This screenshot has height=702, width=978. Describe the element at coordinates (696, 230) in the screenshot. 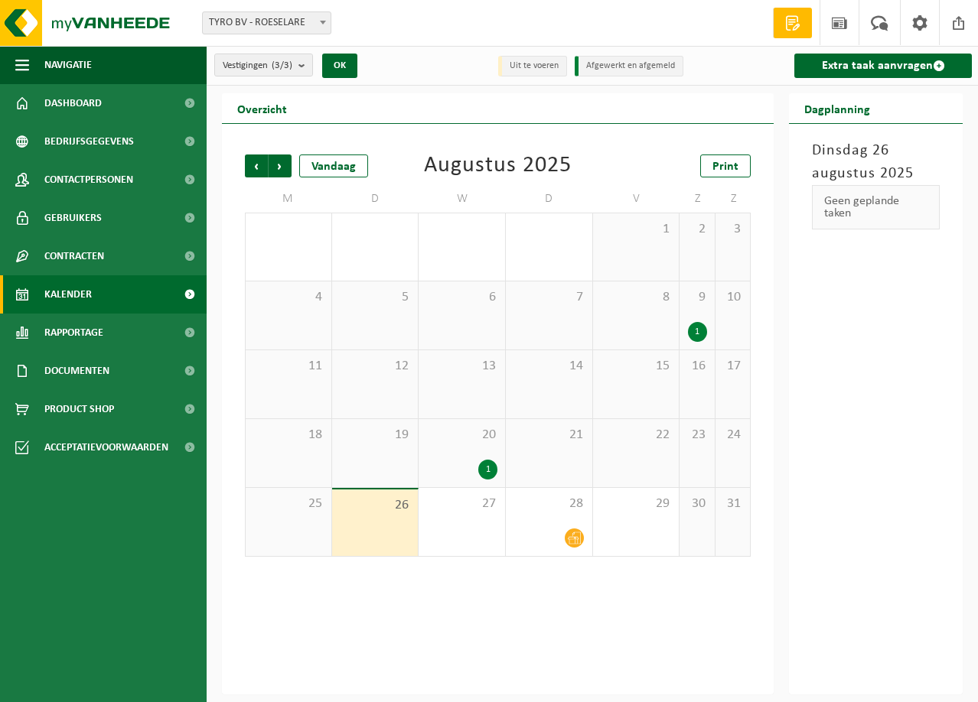

I see `span: 2` at that location.